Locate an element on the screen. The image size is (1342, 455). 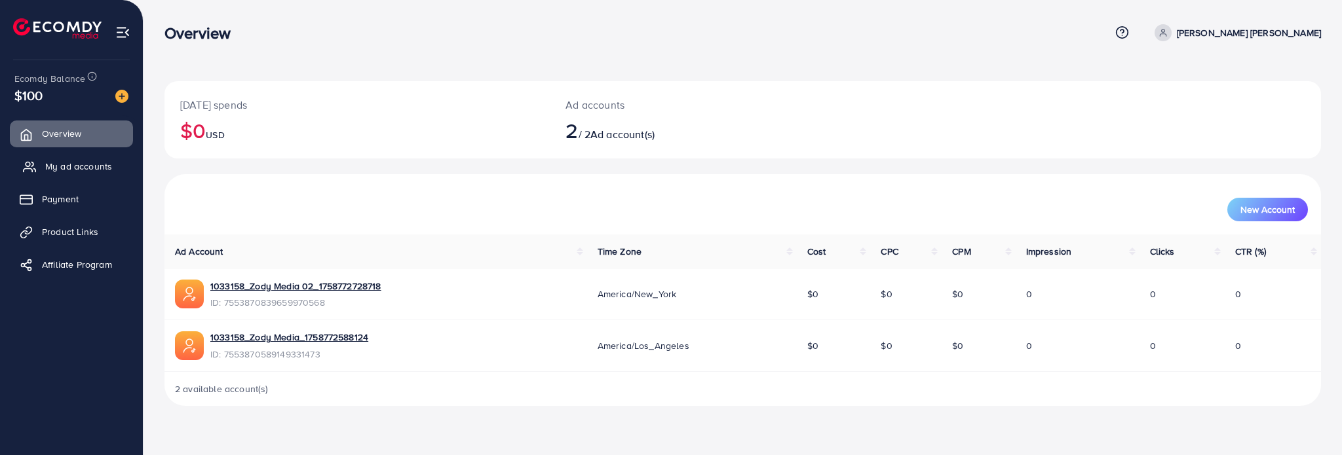
a: My ad accounts is located at coordinates (71, 166).